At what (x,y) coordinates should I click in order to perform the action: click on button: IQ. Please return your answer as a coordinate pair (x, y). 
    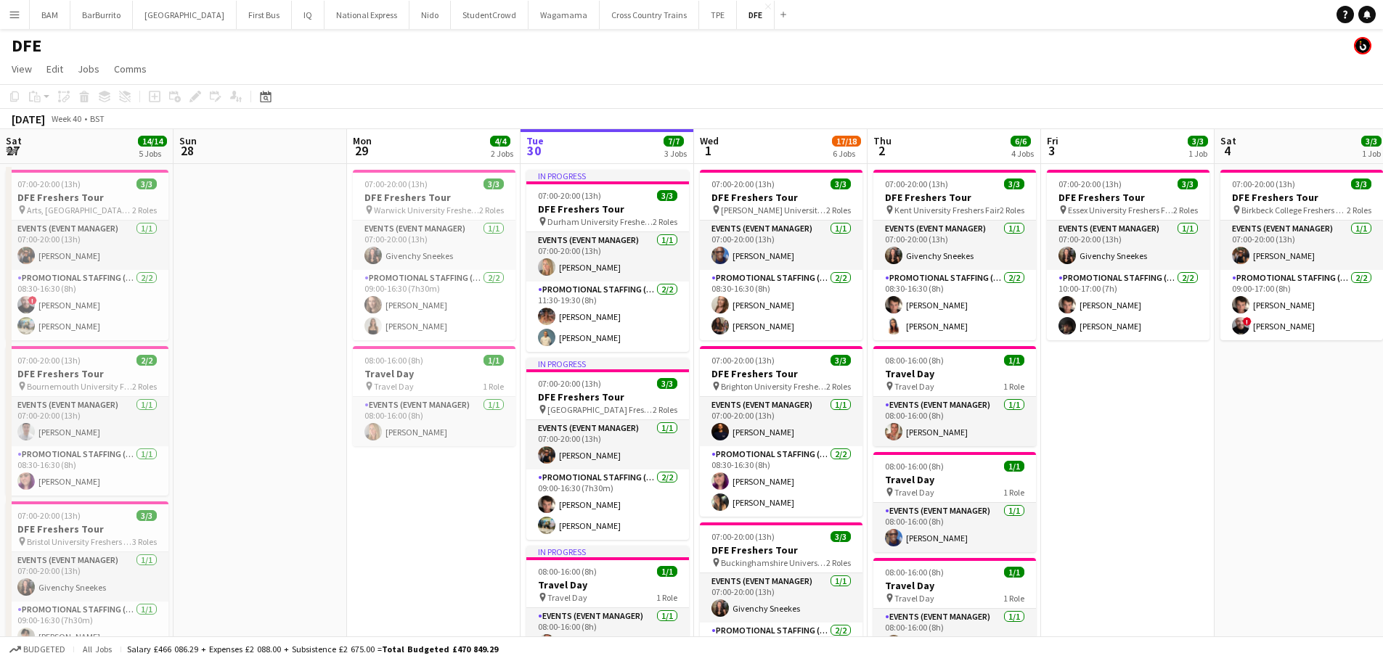
    Looking at the image, I should click on (308, 15).